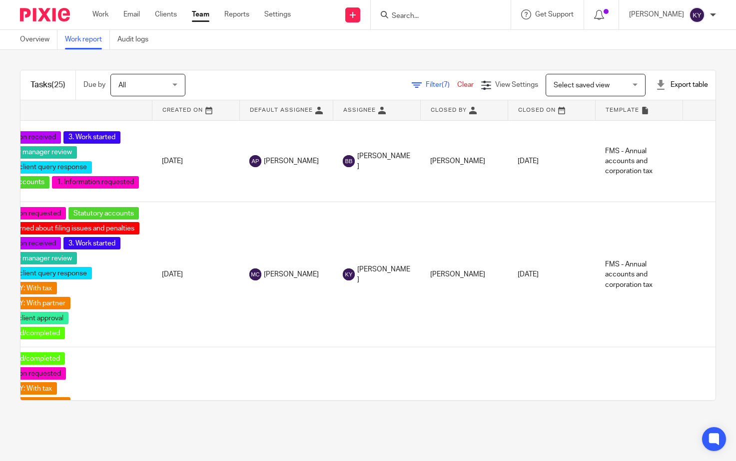 The height and width of the screenshot is (461, 736). Describe the element at coordinates (581, 85) in the screenshot. I see `span: Select saved view` at that location.